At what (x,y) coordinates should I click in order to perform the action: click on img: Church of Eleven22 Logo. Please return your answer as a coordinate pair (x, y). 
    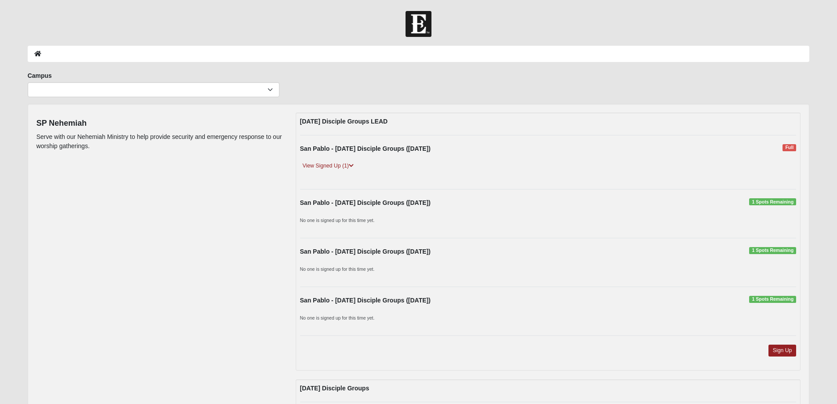
    Looking at the image, I should click on (418, 24).